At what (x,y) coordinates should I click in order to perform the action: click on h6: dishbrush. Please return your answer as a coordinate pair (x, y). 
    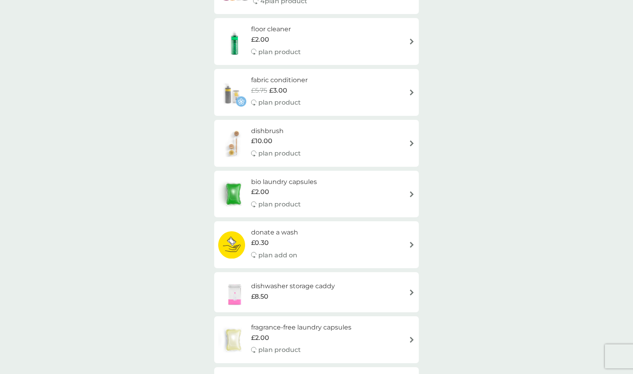
    Looking at the image, I should click on (276, 131).